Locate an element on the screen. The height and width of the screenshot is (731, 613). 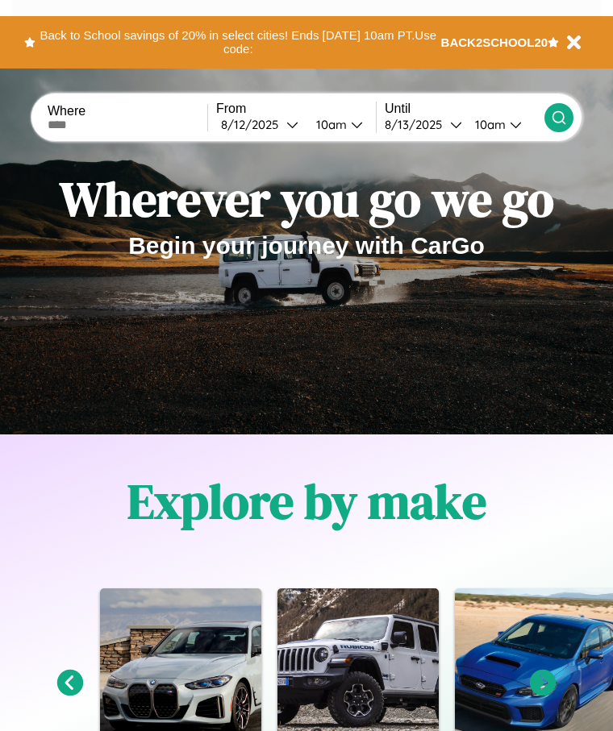
h1: Explore by make is located at coordinates (306, 502).